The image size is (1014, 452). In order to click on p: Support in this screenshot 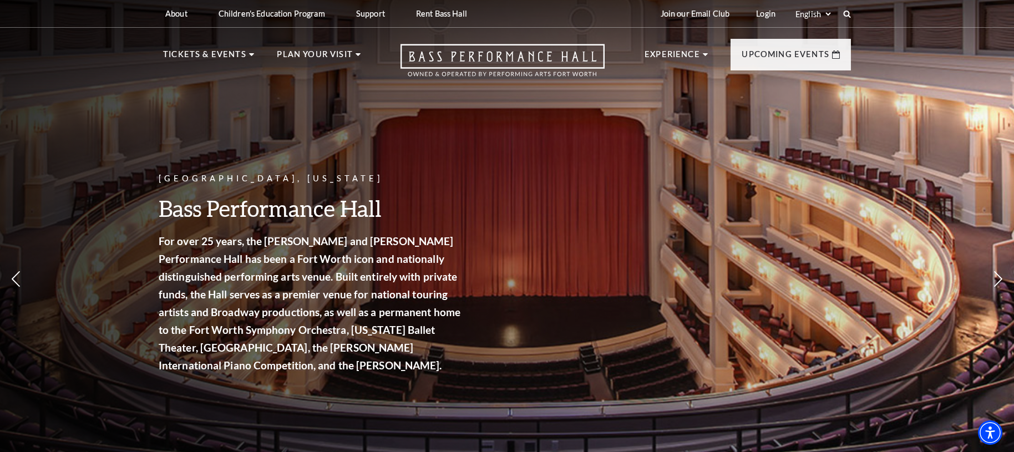, I will do `click(371, 13)`.